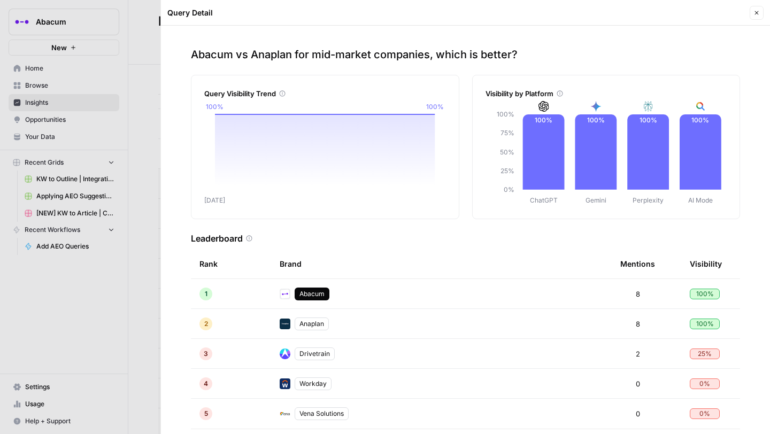  I want to click on span: 5, so click(206, 414).